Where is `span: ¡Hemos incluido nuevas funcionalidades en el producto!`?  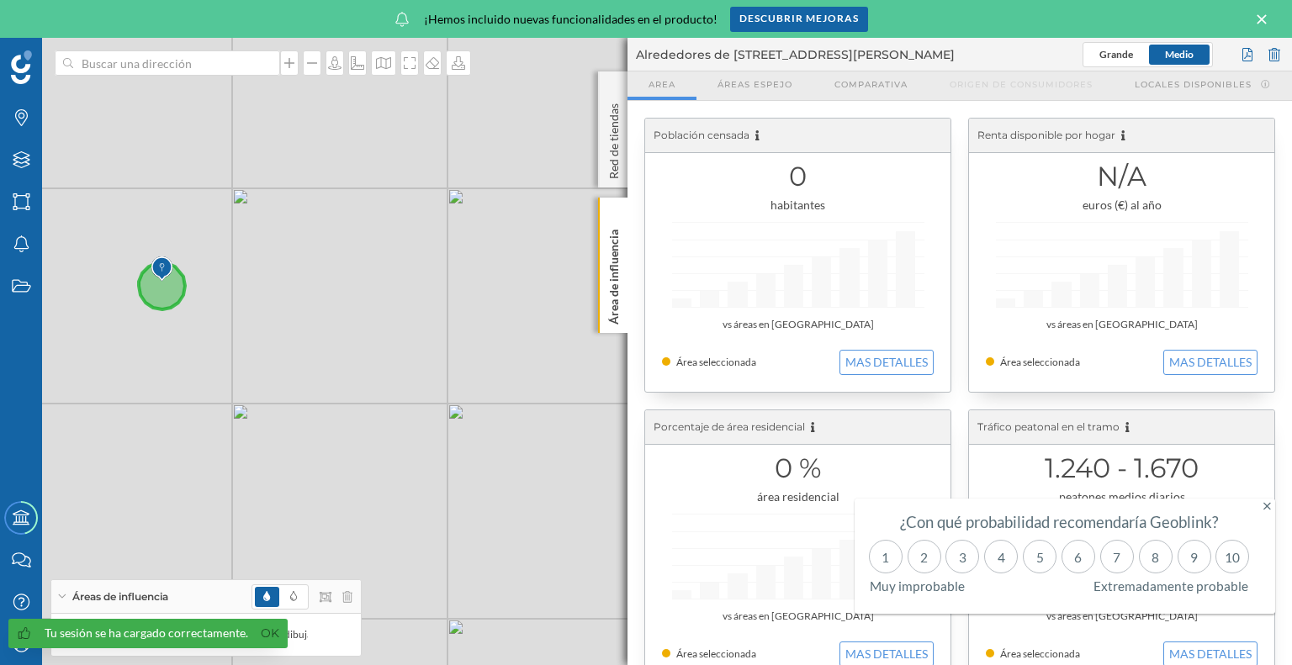
span: ¡Hemos incluido nuevas funcionalidades en el producto! is located at coordinates (570, 19).